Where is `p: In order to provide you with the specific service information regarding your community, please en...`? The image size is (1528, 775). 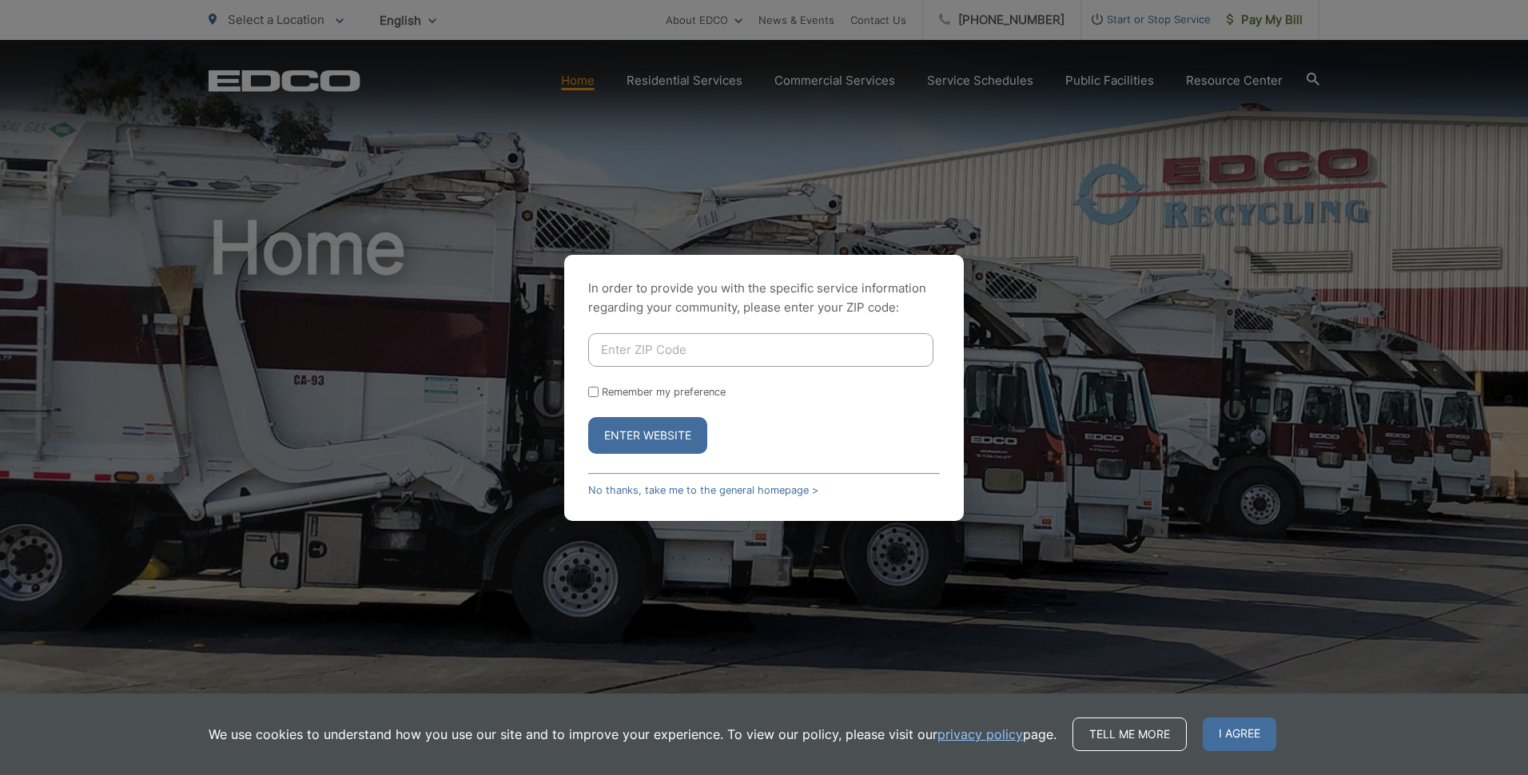
p: In order to provide you with the specific service information regarding your community, please en... is located at coordinates (764, 298).